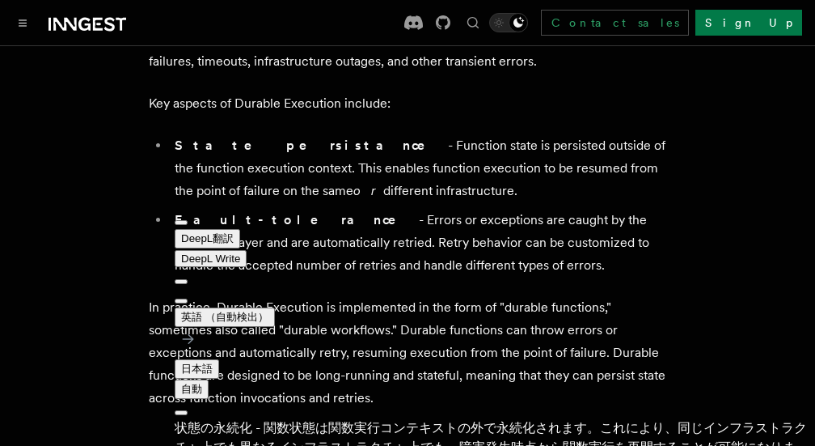 This screenshot has width=815, height=446. Describe the element at coordinates (473, 23) in the screenshot. I see `button: Find something...` at that location.